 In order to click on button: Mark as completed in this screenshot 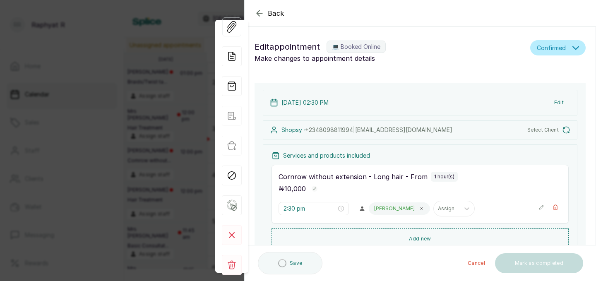, I will do `click(539, 263)`.